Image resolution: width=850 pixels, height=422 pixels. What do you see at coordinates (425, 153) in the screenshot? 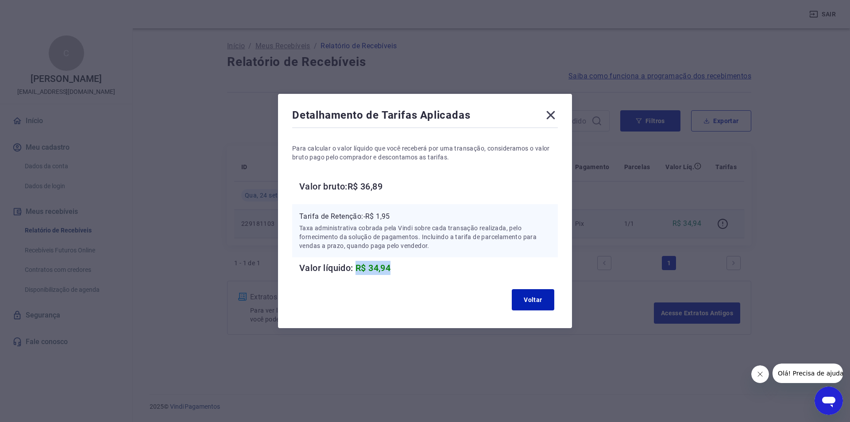
I see `p: Para calcular o valor líquido que você receberá por uma transação, consideramos o valor bruto pag...` at bounding box center [425, 153].